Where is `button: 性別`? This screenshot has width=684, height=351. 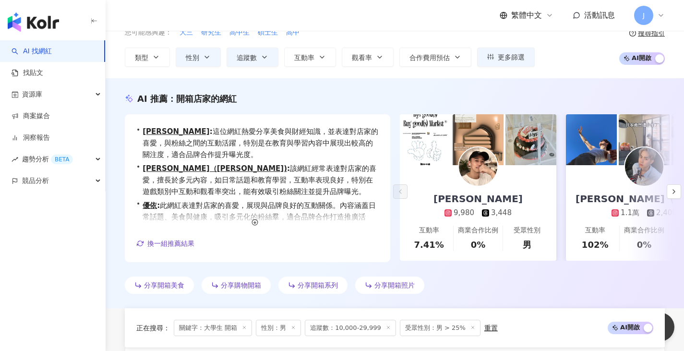
button: 性別 is located at coordinates (198, 57).